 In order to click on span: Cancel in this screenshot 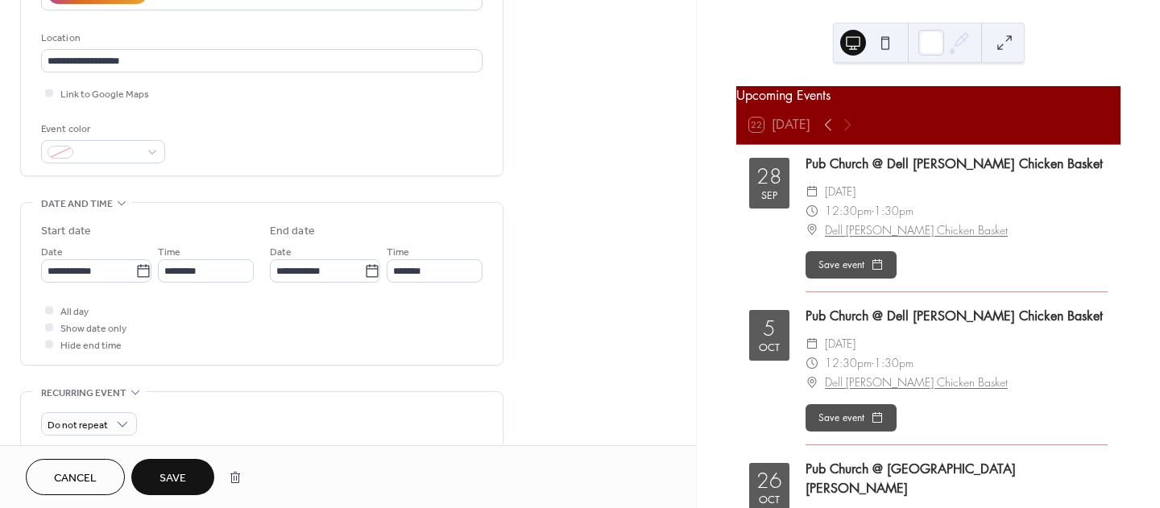, I will do `click(75, 478)`.